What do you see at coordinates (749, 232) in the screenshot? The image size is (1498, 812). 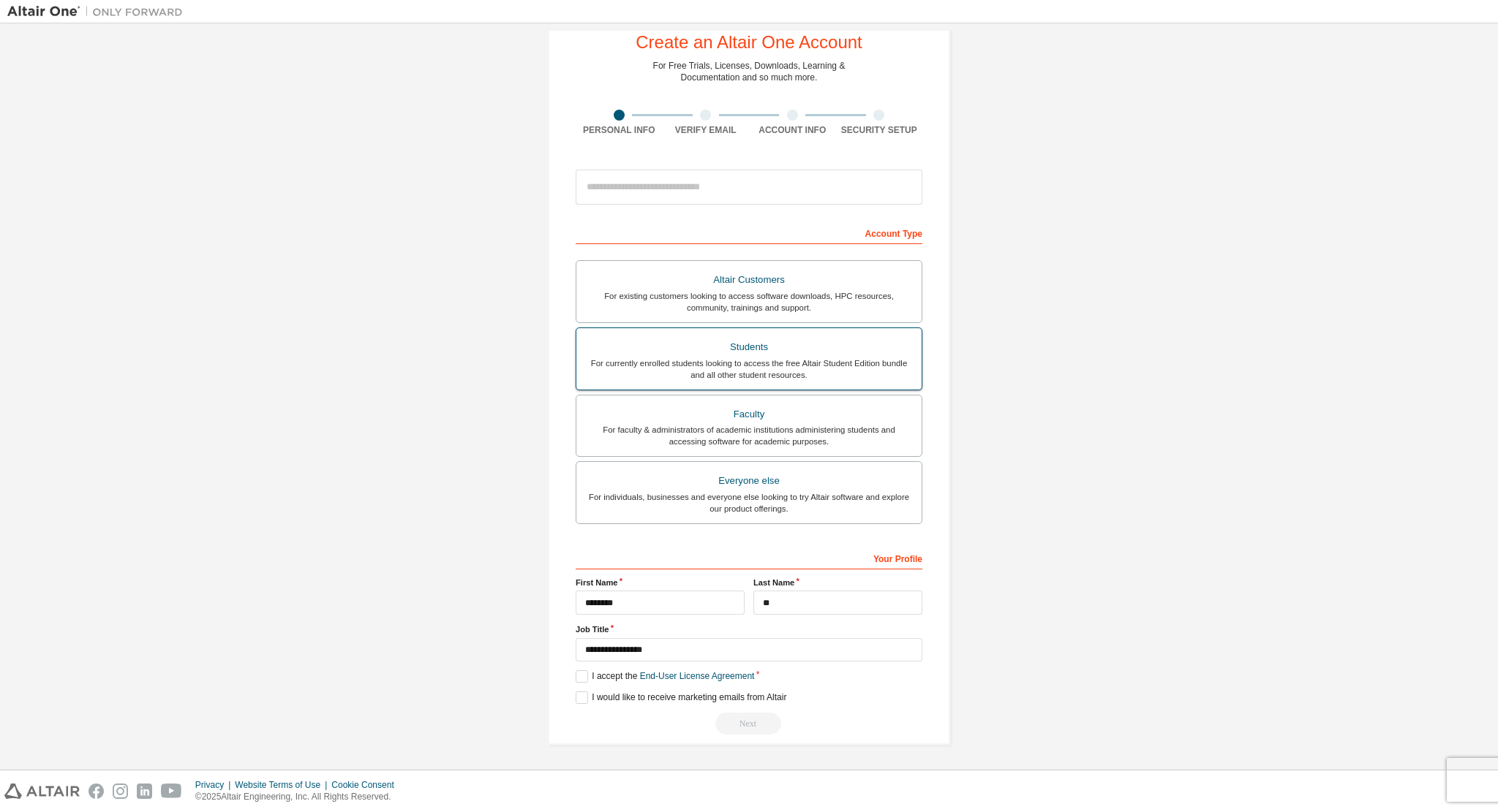 I see `div: Account Type` at bounding box center [749, 232].